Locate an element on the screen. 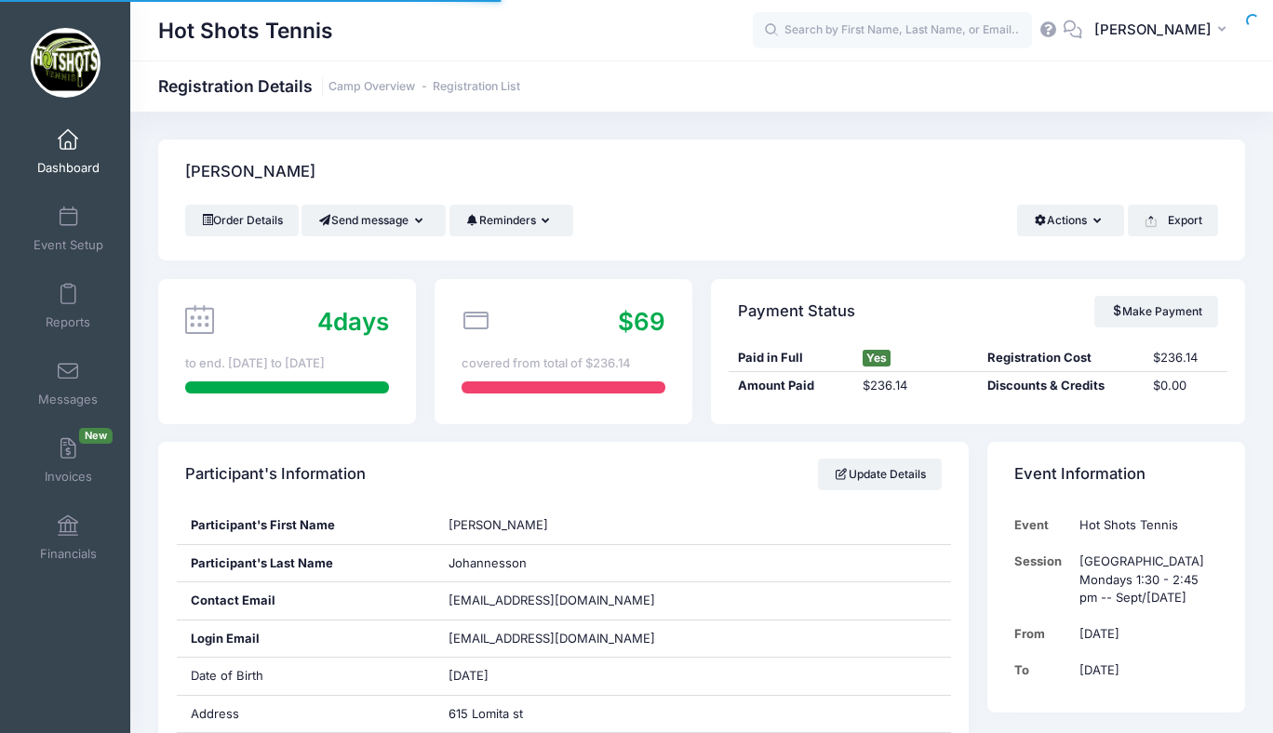 The width and height of the screenshot is (1273, 733). a: InvoicesNew is located at coordinates (68, 460).